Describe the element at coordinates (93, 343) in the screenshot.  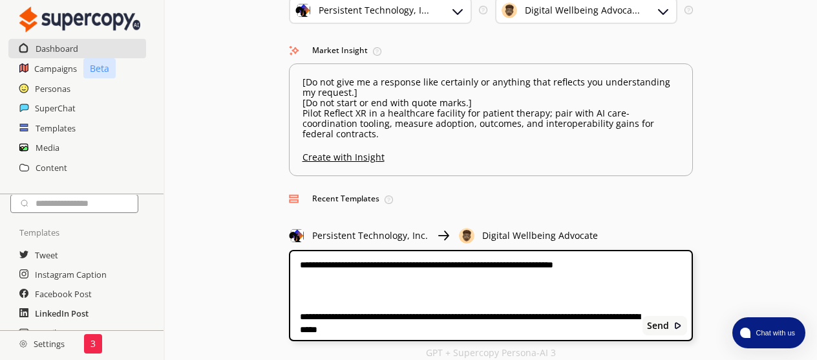
I see `p: 3` at that location.